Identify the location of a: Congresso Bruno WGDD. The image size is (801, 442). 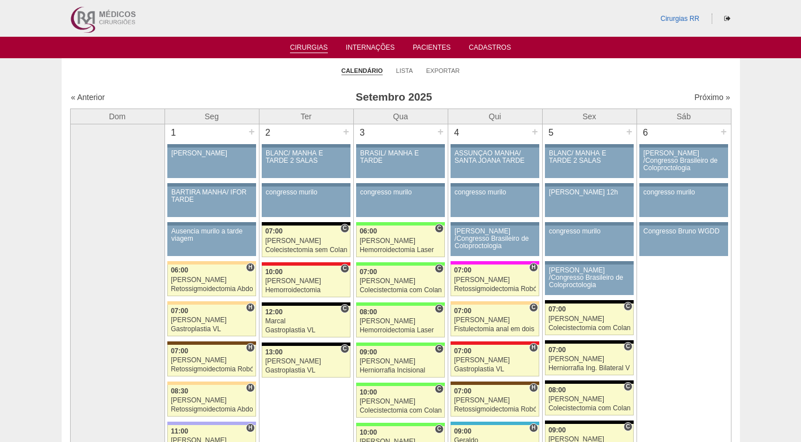
(684, 241).